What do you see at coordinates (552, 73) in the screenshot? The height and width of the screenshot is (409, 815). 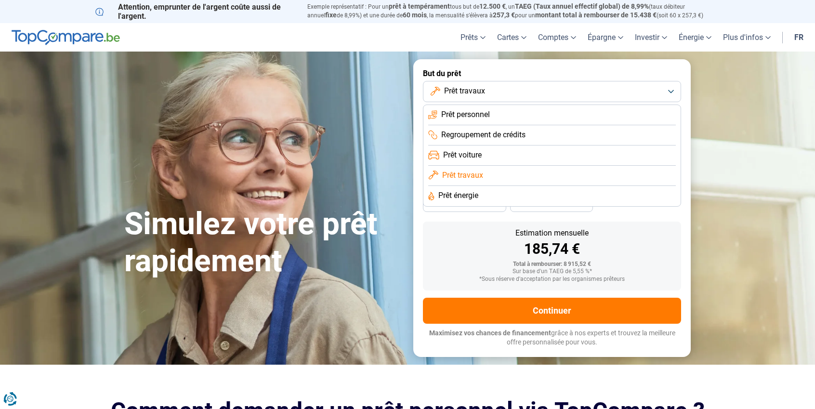 I see `label: But du prêt` at bounding box center [552, 73].